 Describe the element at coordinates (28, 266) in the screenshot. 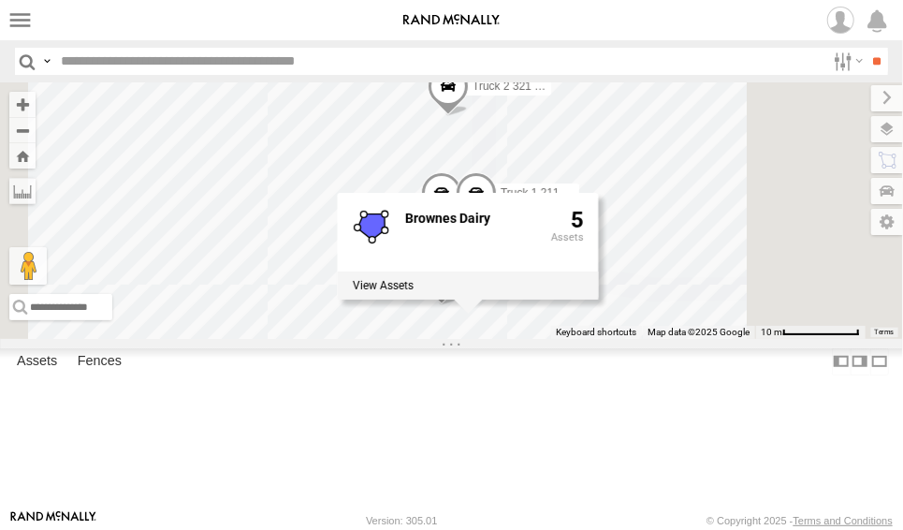

I see `button: Drag Pegman onto the map to open Street View` at that location.